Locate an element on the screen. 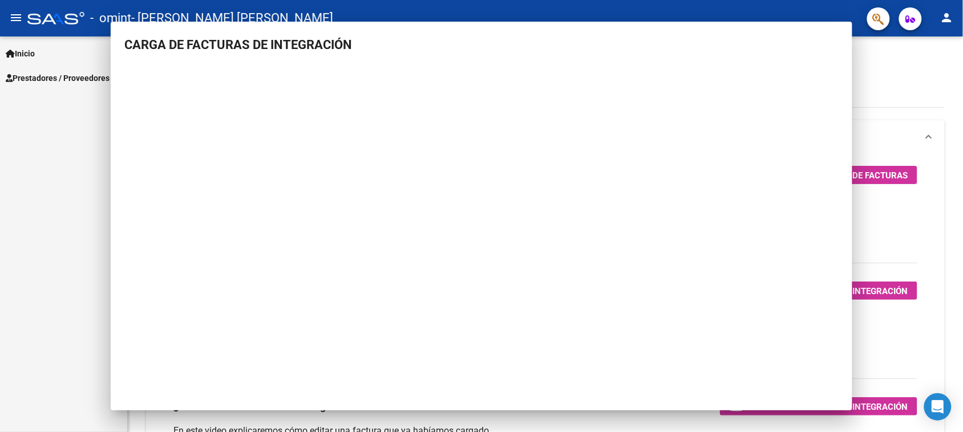 Image resolution: width=963 pixels, height=432 pixels. div: Open Intercom Messenger is located at coordinates (938, 407).